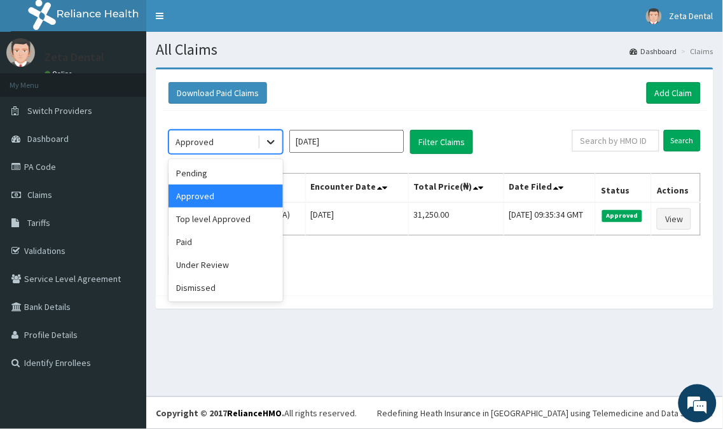  I want to click on a: RelianceHMO, so click(254, 413).